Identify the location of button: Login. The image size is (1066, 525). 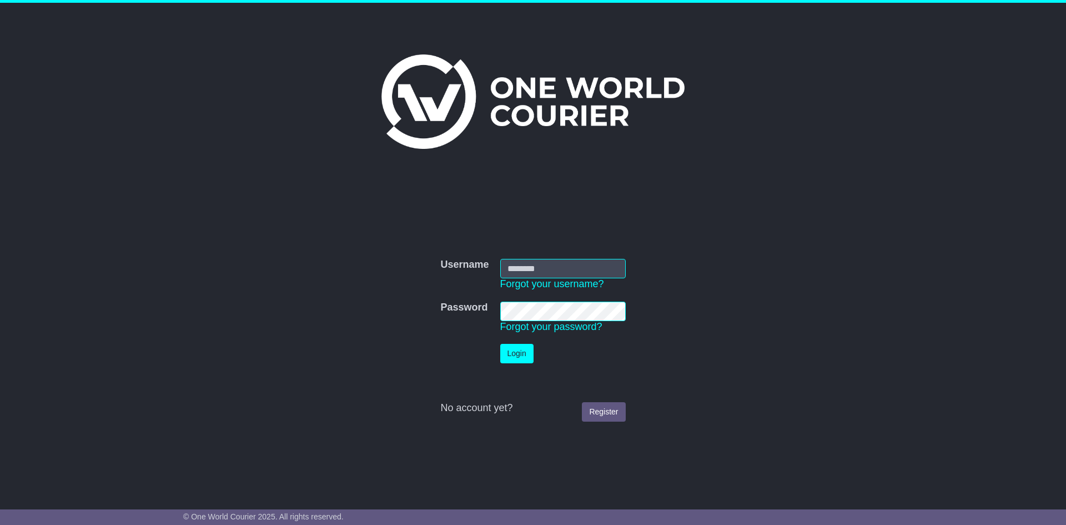
(517, 353).